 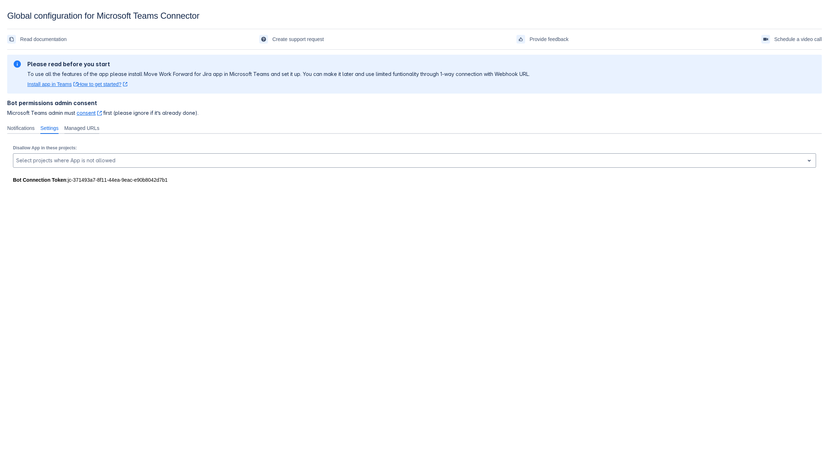 I want to click on a: Provide feedback, so click(x=543, y=39).